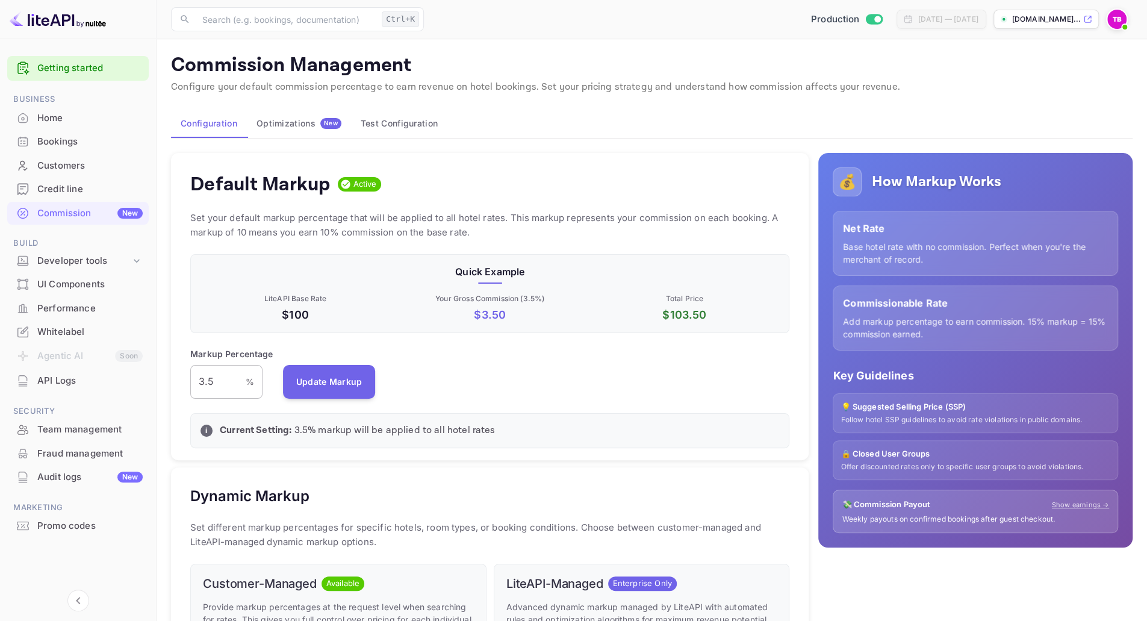  Describe the element at coordinates (78, 243) in the screenshot. I see `span: Build` at that location.